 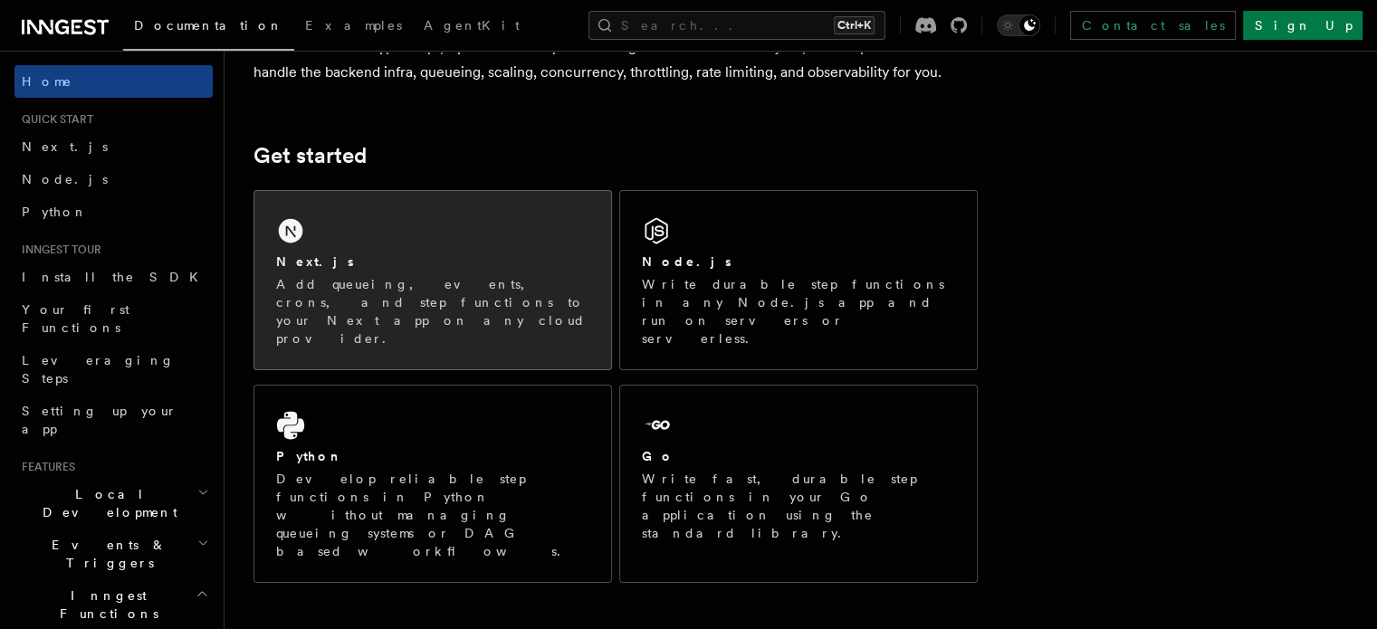 I want to click on a: Leveraging Steps, so click(x=113, y=369).